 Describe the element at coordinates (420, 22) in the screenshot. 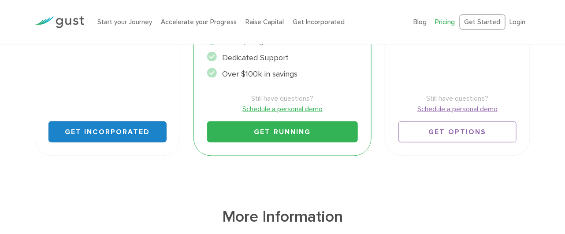

I see `a: Blog` at that location.